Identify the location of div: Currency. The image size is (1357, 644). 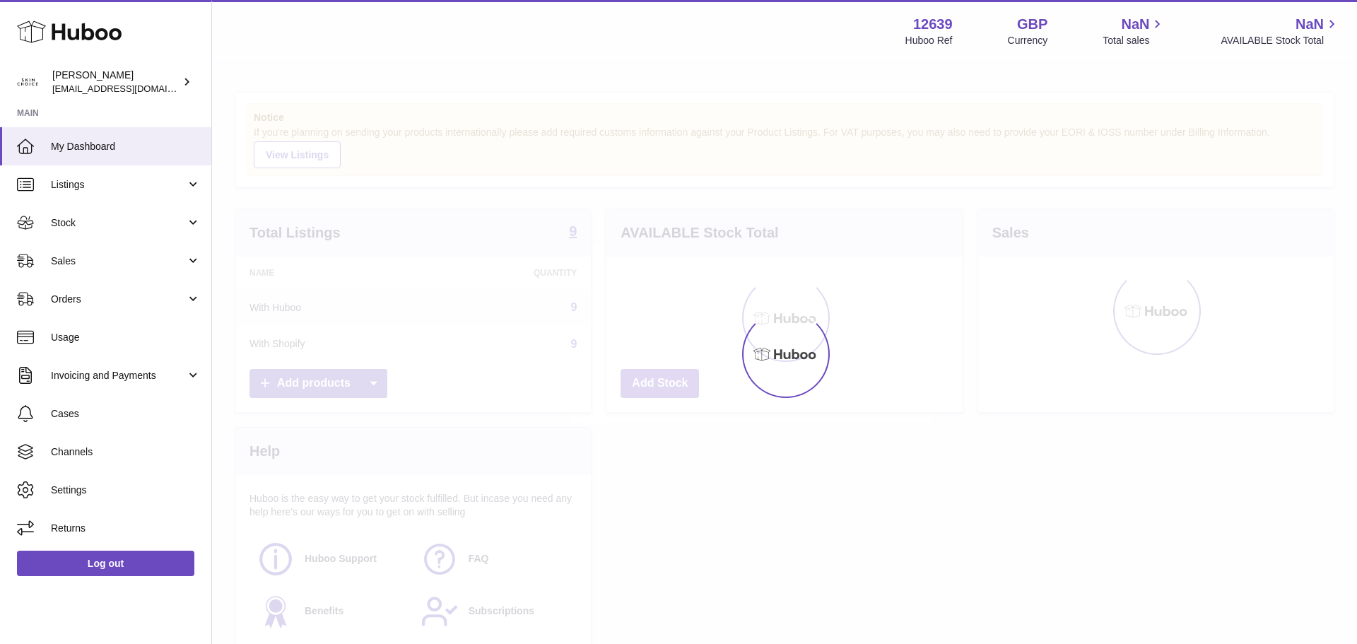
(1028, 40).